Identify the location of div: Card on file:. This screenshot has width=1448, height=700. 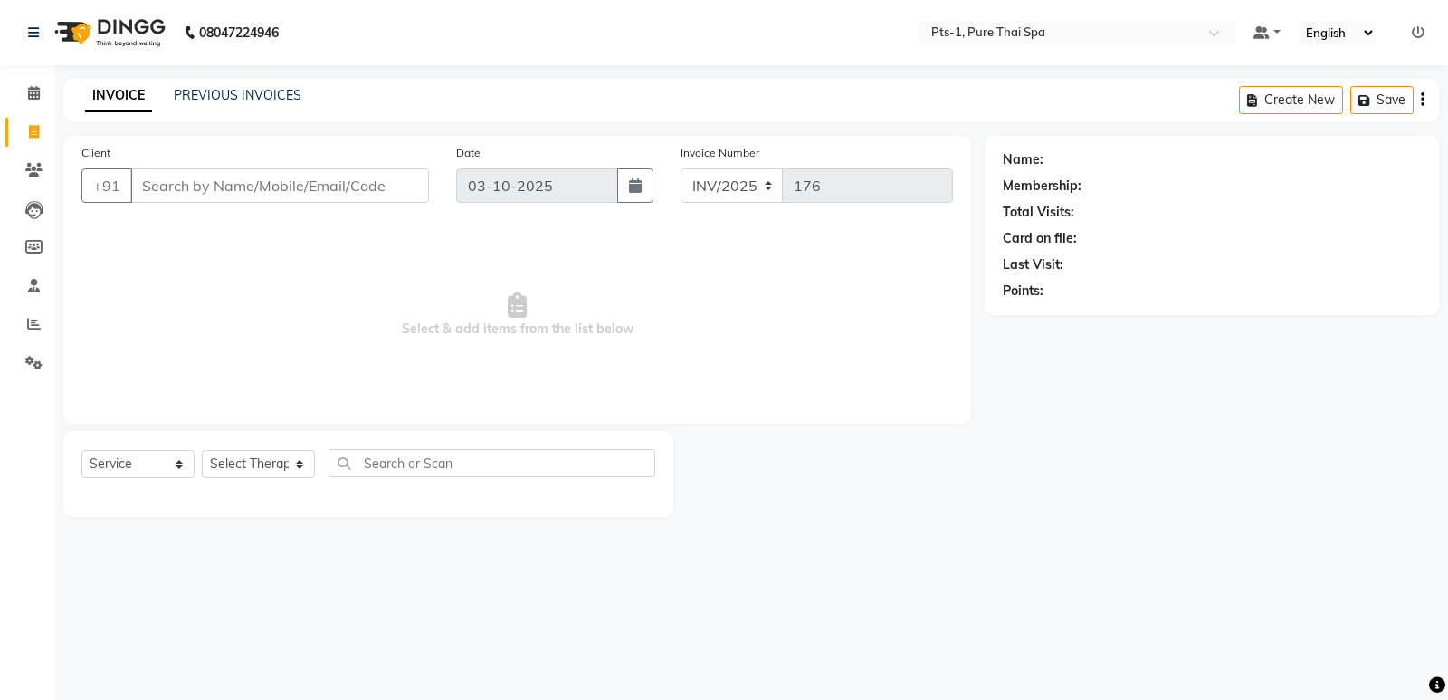
(1040, 238).